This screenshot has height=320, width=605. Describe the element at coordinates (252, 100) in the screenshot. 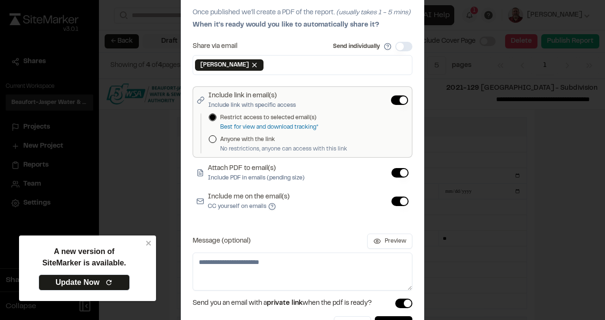

I see `label: Include link in email(s)` at that location.